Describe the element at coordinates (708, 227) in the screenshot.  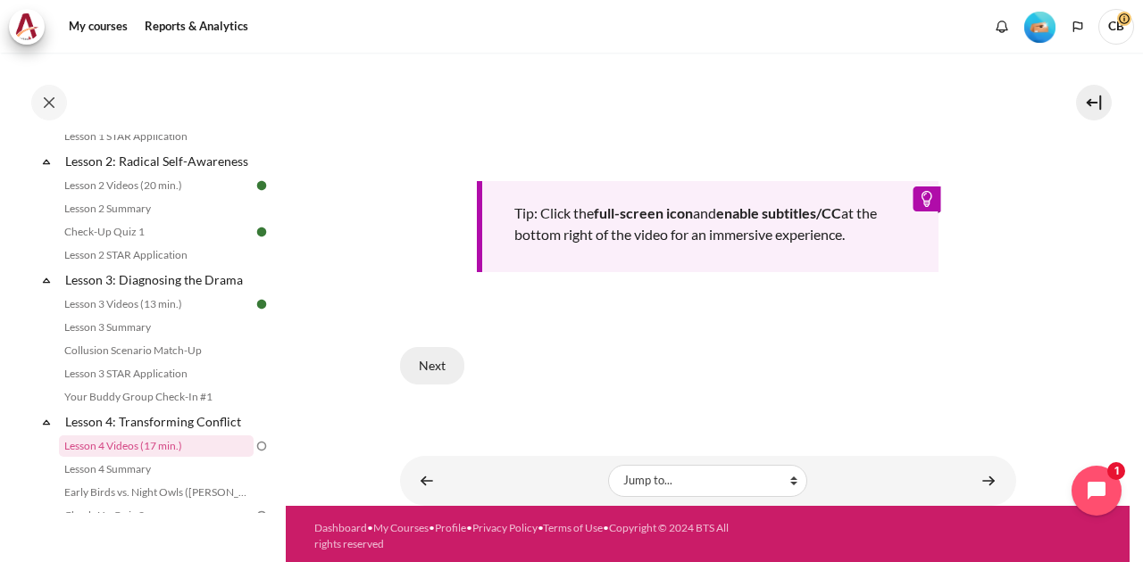
I see `div: Tip: Click the and at the bottom right of the video for an immersive experience.` at that location.